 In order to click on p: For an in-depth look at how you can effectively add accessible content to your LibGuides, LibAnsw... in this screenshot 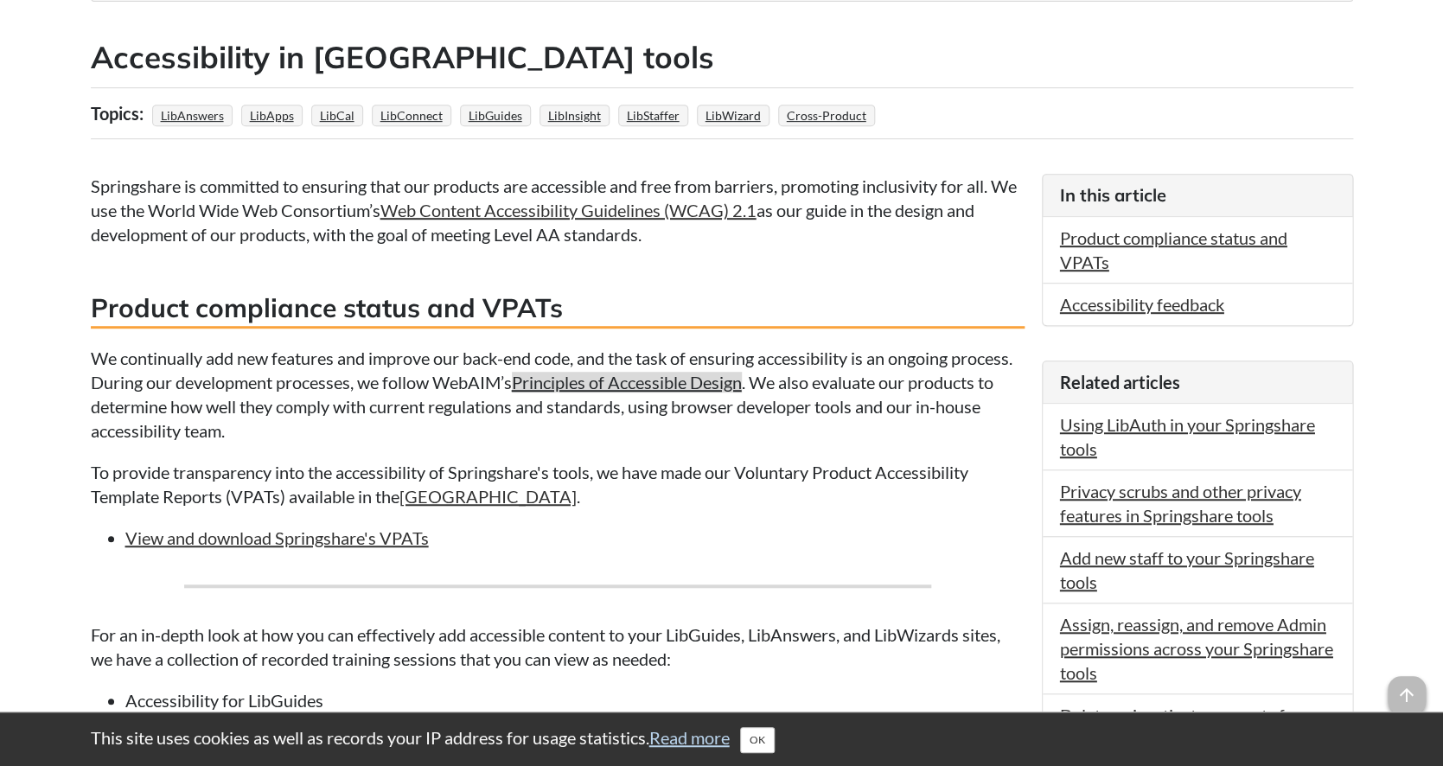, I will do `click(558, 647)`.